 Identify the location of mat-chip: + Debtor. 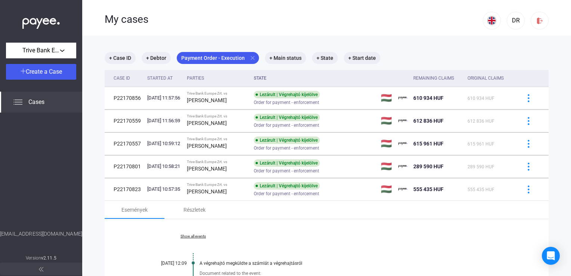
(156, 58).